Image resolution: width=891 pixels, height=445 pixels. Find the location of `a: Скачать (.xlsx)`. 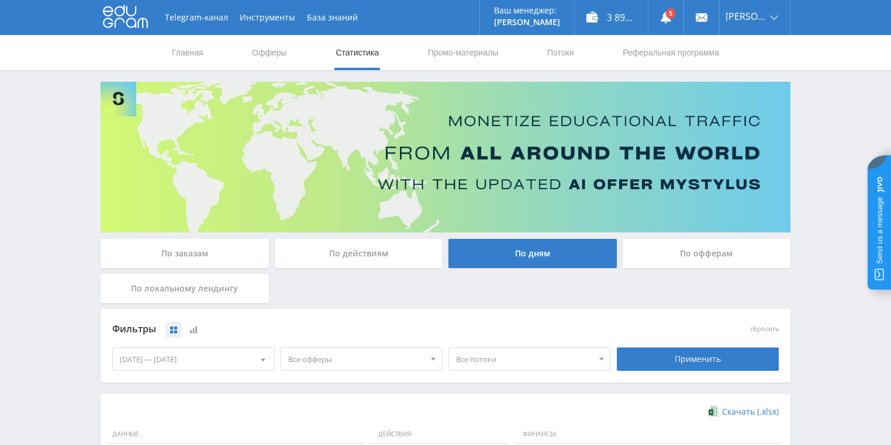

a: Скачать (.xlsx) is located at coordinates (744, 412).